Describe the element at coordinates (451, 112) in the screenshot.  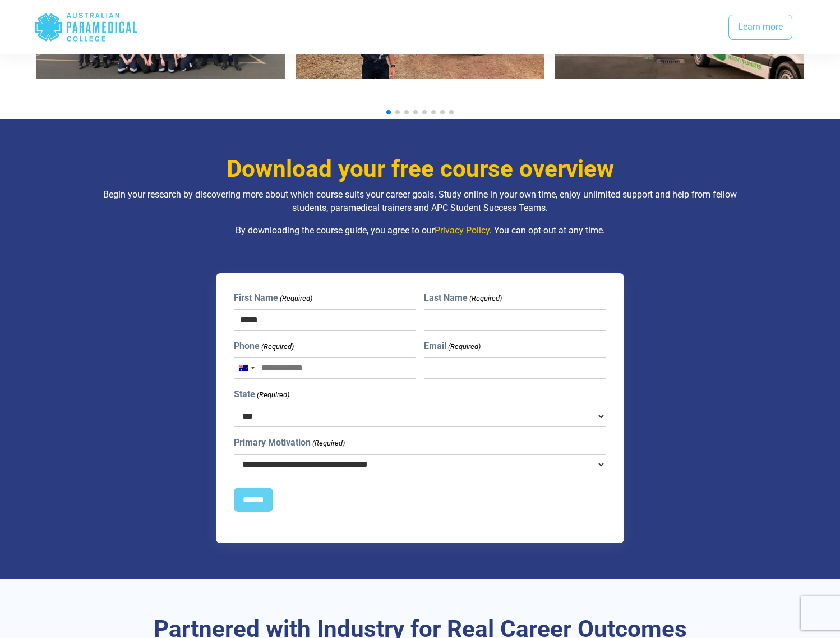
I see `span: Go to slide 8` at that location.